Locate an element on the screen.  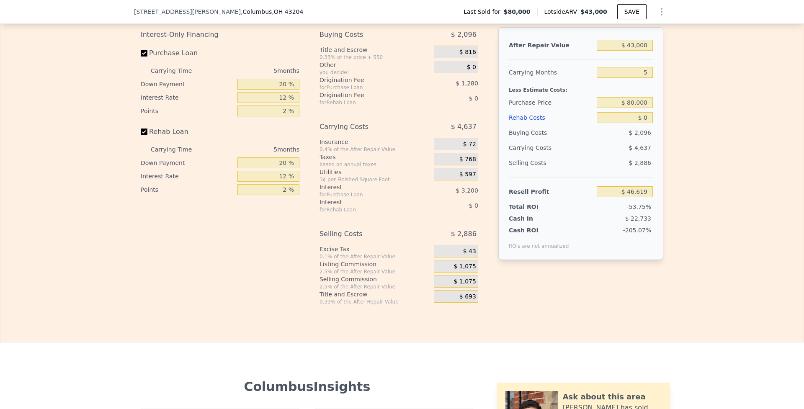
span: $ 816 is located at coordinates (468, 52).